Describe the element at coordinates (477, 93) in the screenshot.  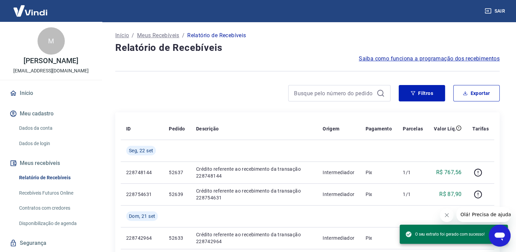
I see `button: Exportar` at that location.